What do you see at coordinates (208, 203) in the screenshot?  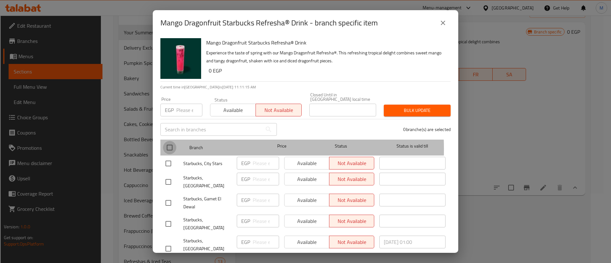 I see `span: Starbucks, Gamet El Dewal` at bounding box center [208, 203].